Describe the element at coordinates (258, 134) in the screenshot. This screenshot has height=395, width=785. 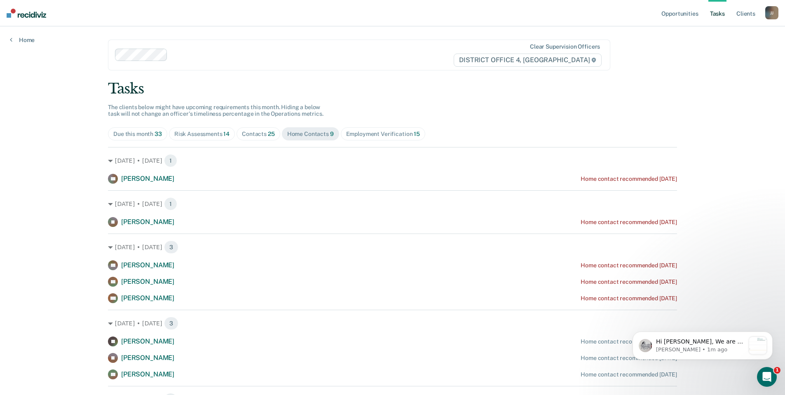
I see `div: Contacts` at that location.